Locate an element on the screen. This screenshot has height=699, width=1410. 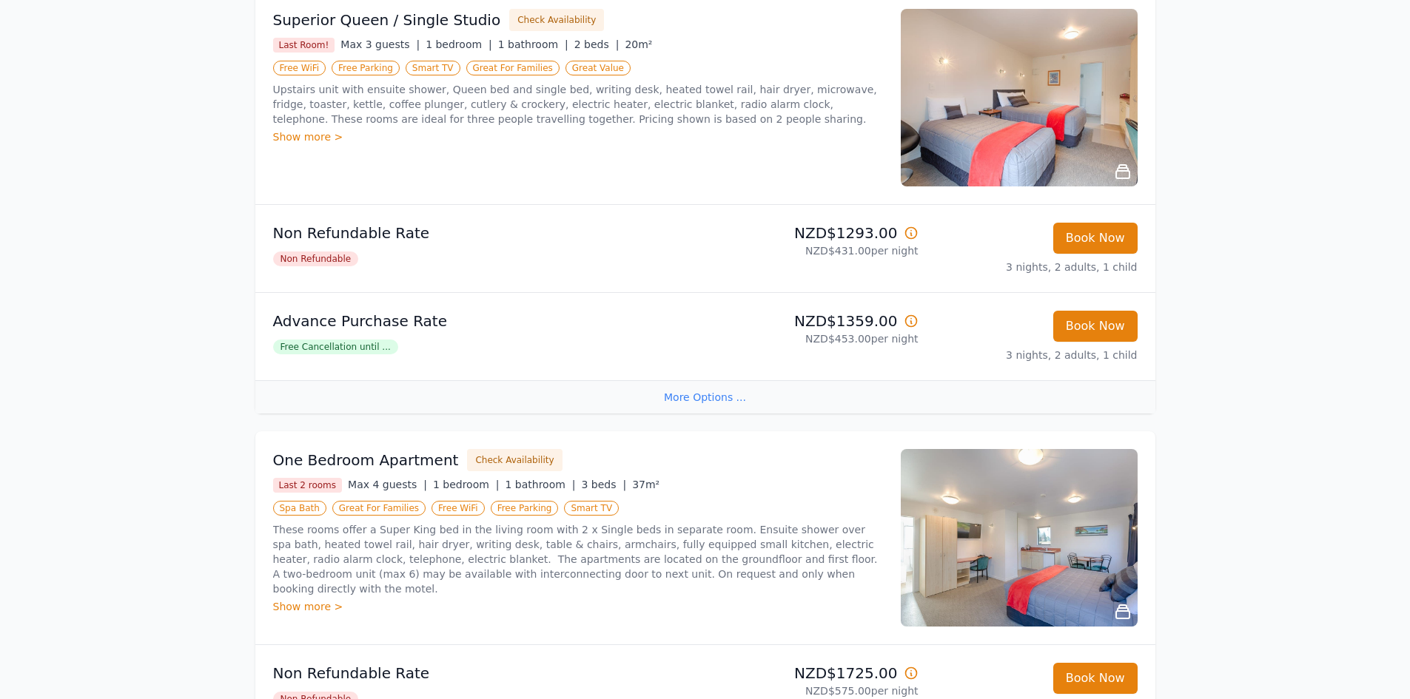
span: Great Value is located at coordinates (598, 68).